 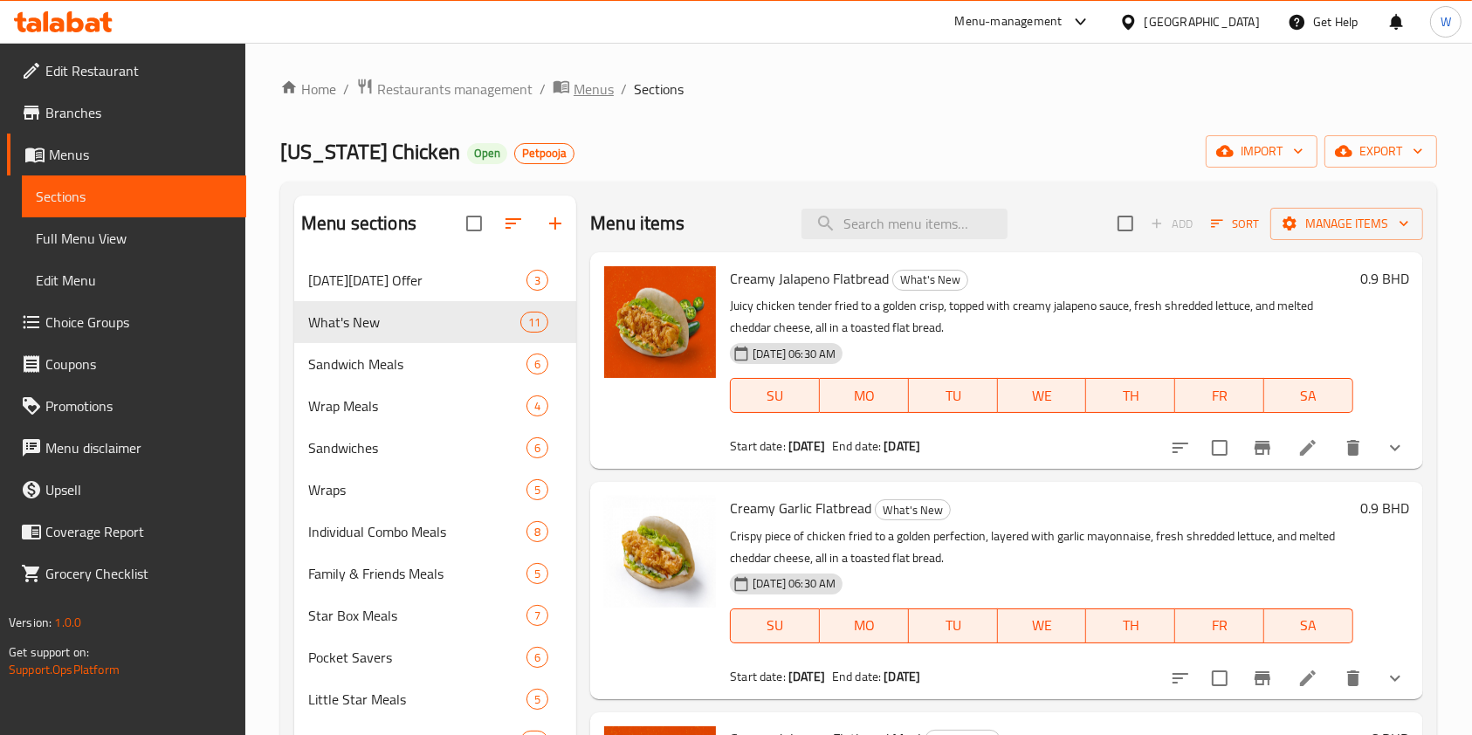 I want to click on button: TH, so click(x=1131, y=396).